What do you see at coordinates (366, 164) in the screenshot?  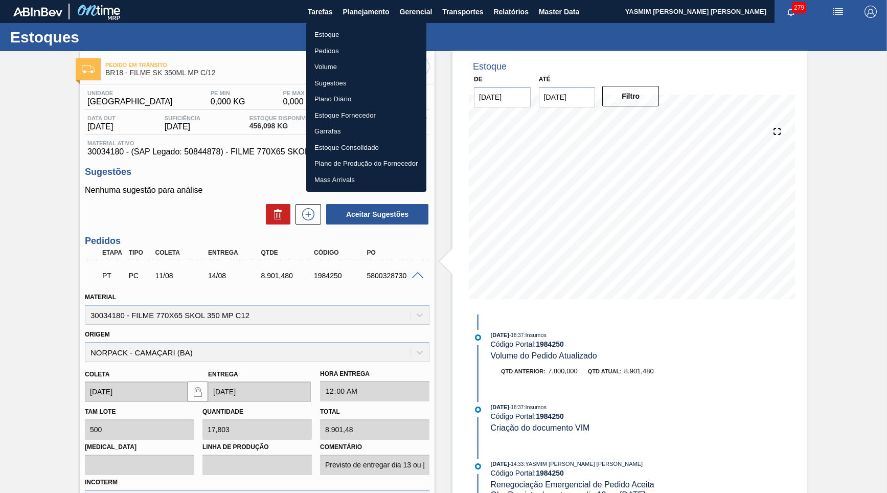 I see `li: Plano de Produção do Fornecedor` at bounding box center [366, 164].